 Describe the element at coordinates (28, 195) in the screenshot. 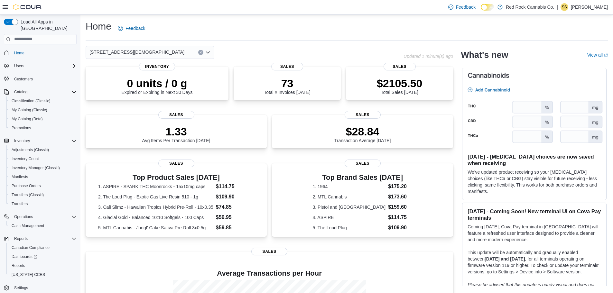

I see `a: Transfers (Classic)` at that location.